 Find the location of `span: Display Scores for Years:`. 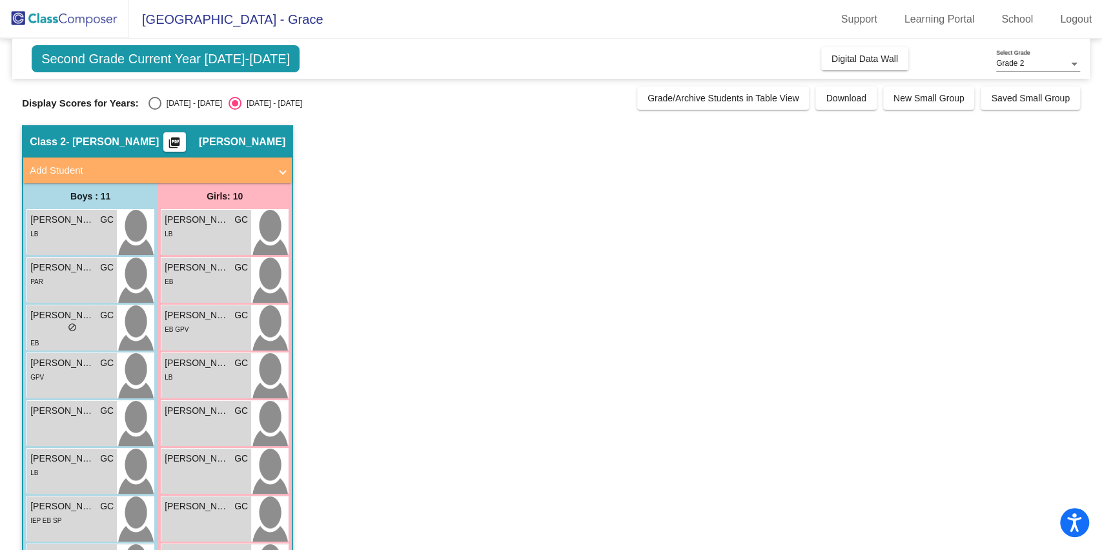

span: Display Scores for Years: is located at coordinates (80, 103).